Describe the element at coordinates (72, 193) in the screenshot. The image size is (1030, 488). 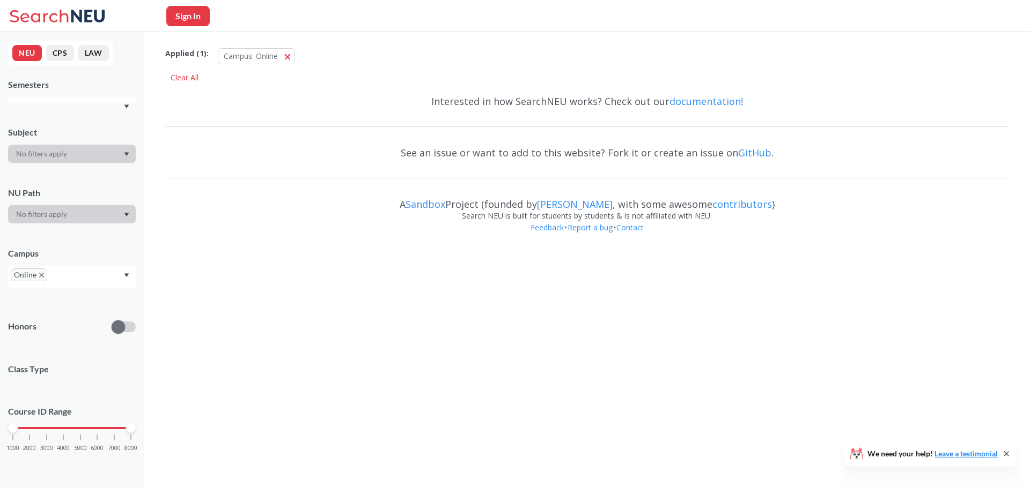
I see `div: NU Path` at that location.